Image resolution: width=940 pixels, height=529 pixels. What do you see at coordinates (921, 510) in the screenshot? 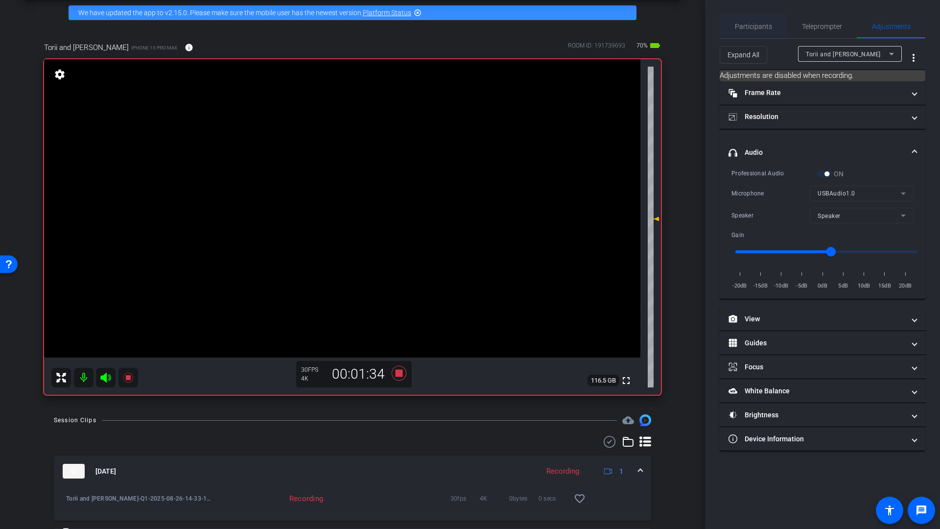
I see `mat-icon: message` at bounding box center [921, 510].